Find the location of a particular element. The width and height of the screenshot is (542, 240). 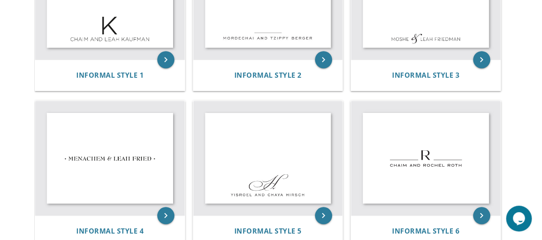

span: Informal Style 3 is located at coordinates (426, 75).